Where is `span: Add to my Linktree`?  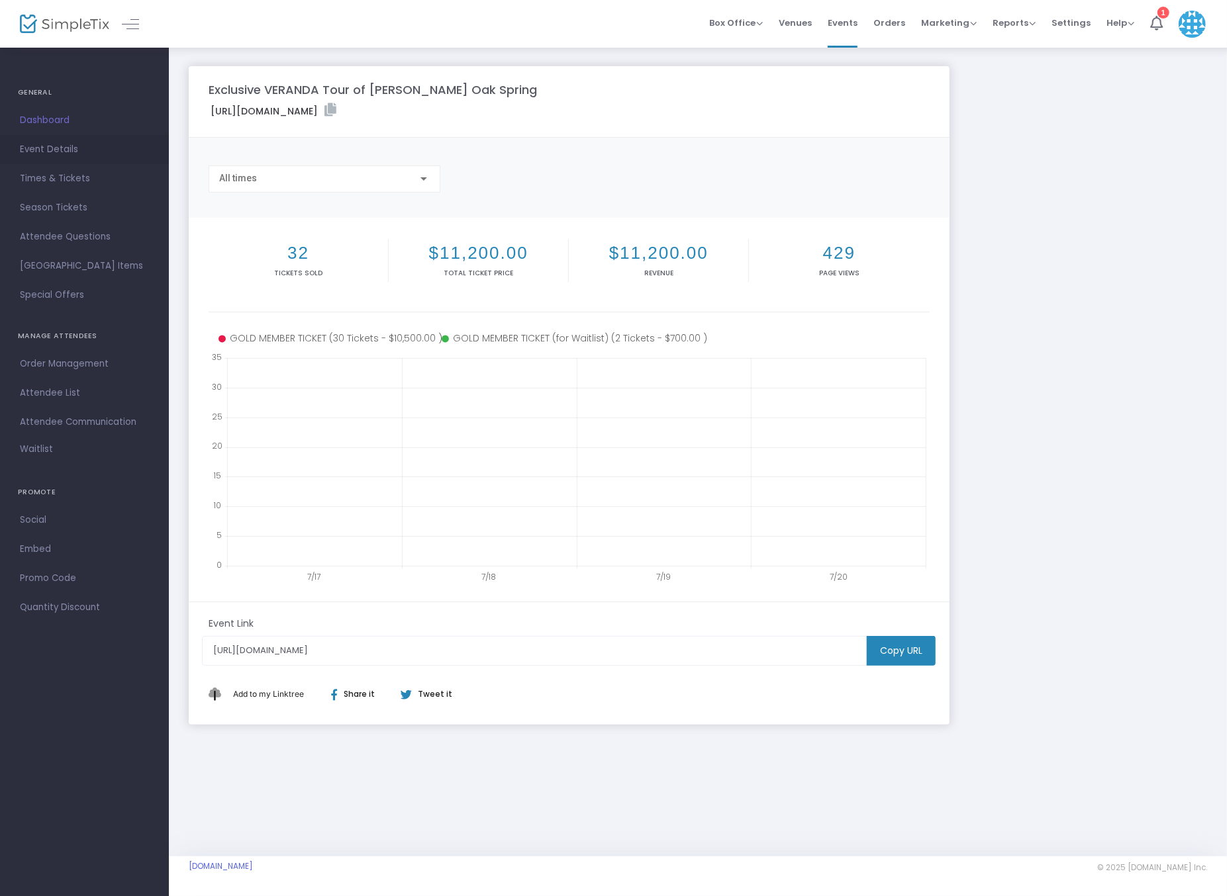 span: Add to my Linktree is located at coordinates (268, 694).